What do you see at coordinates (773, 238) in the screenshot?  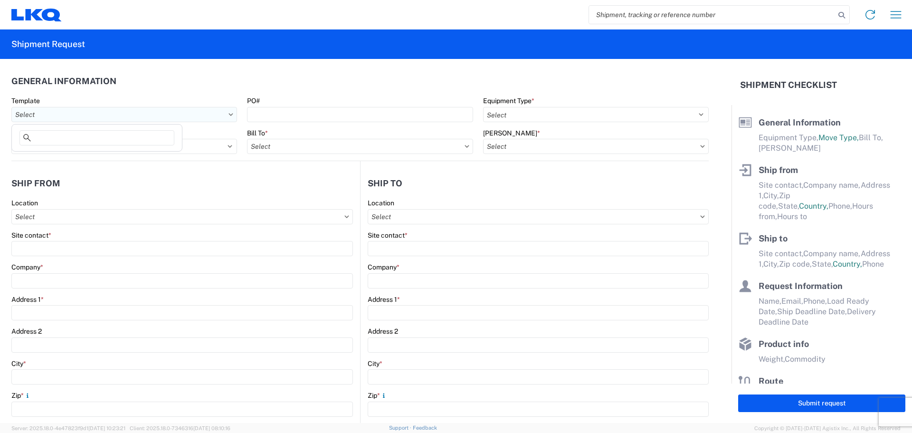 I see `span: Ship to` at bounding box center [773, 238].